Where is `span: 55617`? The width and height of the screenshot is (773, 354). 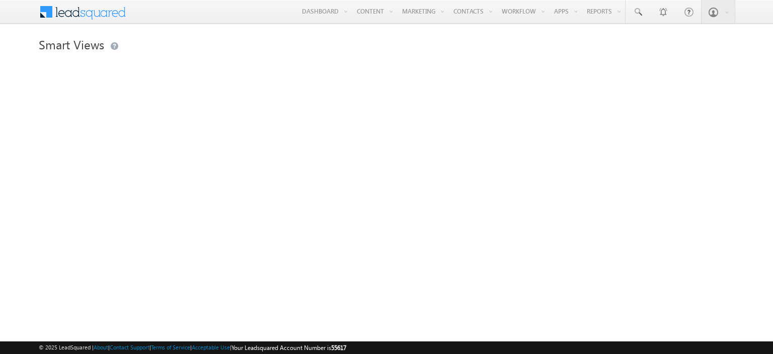 span: 55617 is located at coordinates (339, 347).